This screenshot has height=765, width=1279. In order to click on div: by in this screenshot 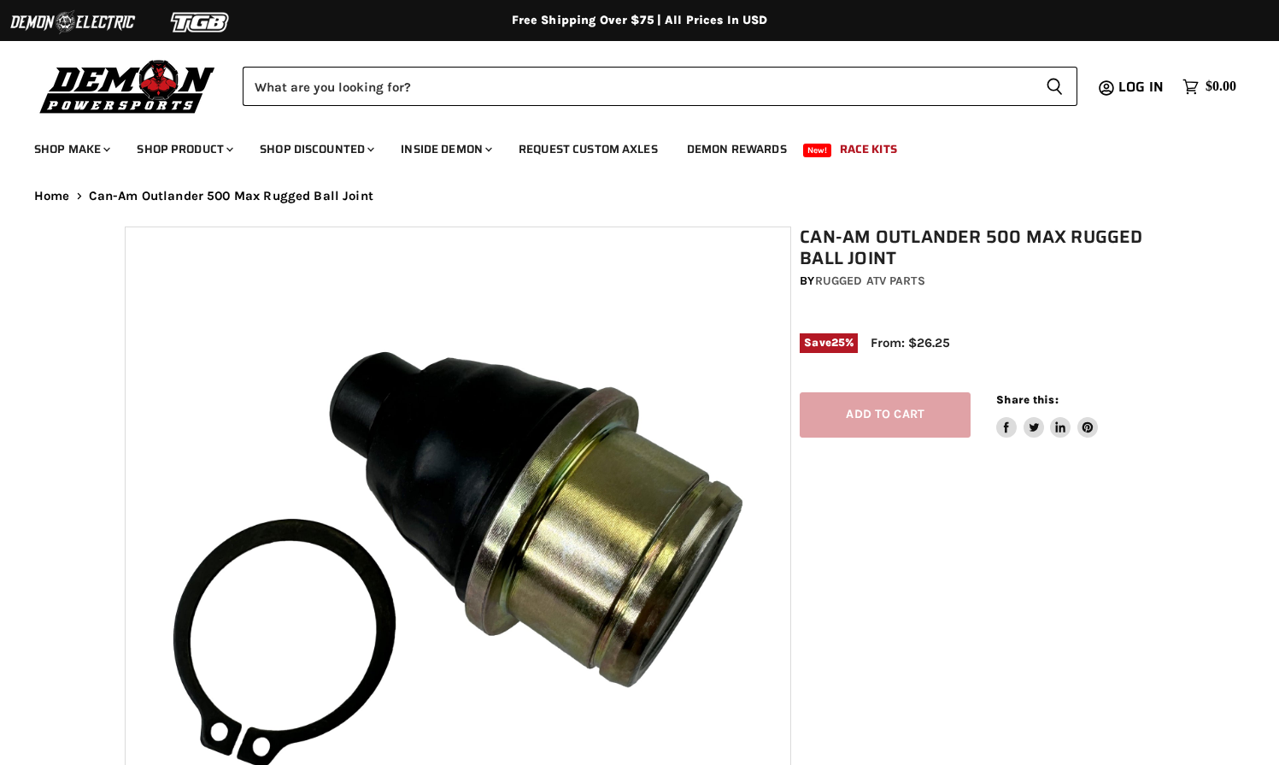, I will do `click(981, 281)`.